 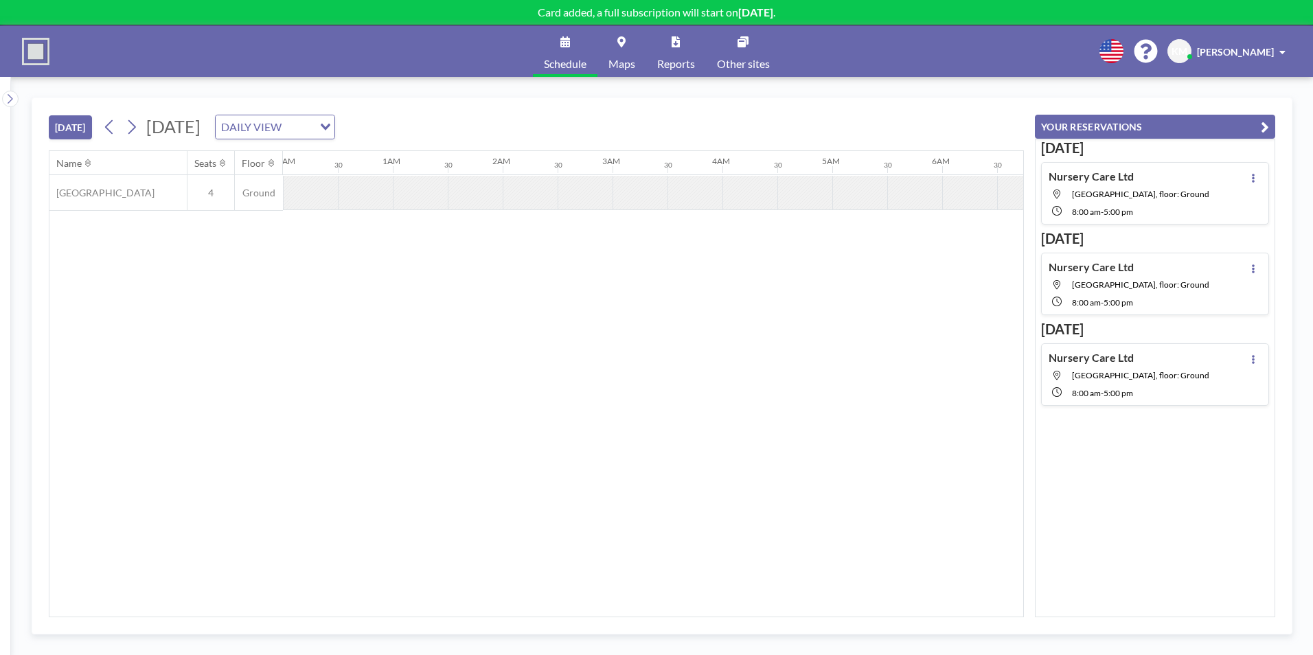 I want to click on div: Name, so click(x=69, y=163).